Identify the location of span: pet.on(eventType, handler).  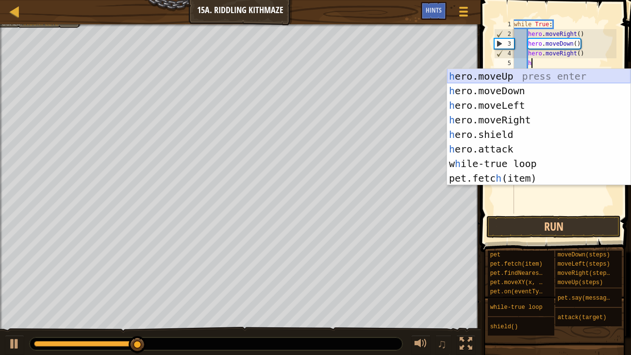
(536, 292).